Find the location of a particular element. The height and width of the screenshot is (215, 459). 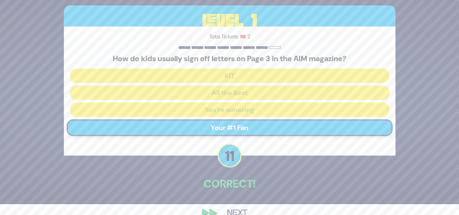

p: Correct! is located at coordinates (230, 184).